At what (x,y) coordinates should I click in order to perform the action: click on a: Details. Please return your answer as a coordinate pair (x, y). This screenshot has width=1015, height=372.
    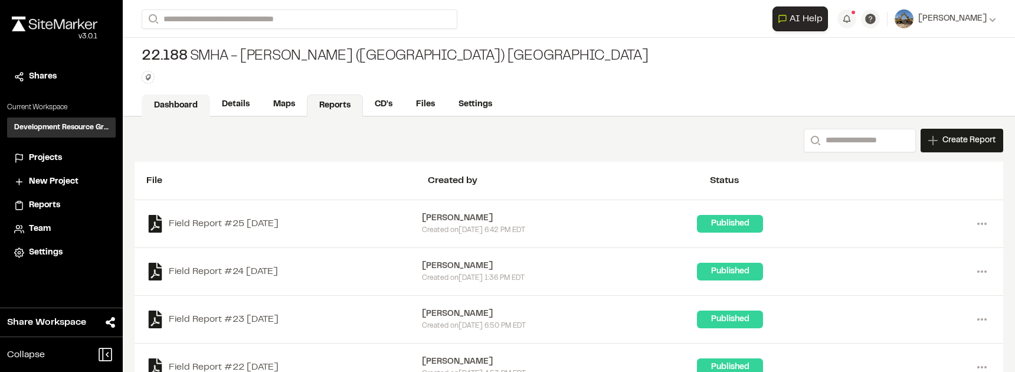
    Looking at the image, I should click on (235, 104).